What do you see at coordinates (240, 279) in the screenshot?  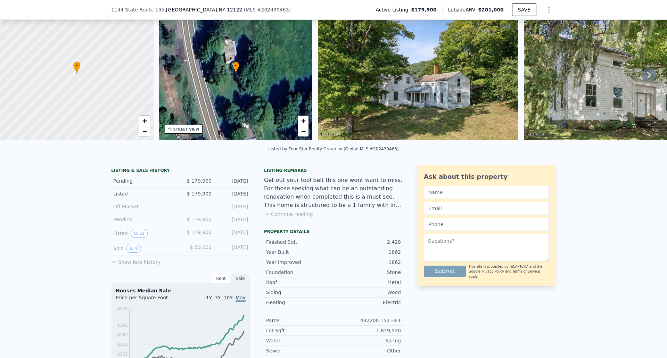 I see `div: Sale` at bounding box center [240, 279].